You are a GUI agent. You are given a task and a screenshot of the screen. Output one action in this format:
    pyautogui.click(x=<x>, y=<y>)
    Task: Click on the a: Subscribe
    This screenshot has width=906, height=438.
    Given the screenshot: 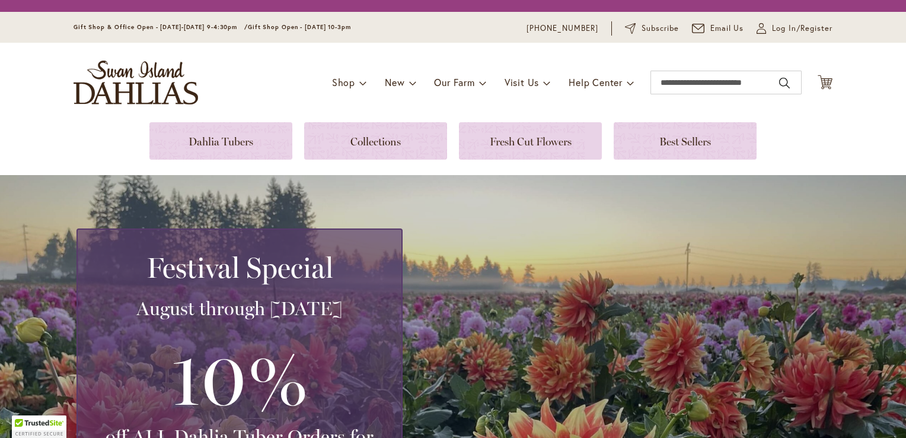 What is the action you would take?
    pyautogui.click(x=652, y=28)
    